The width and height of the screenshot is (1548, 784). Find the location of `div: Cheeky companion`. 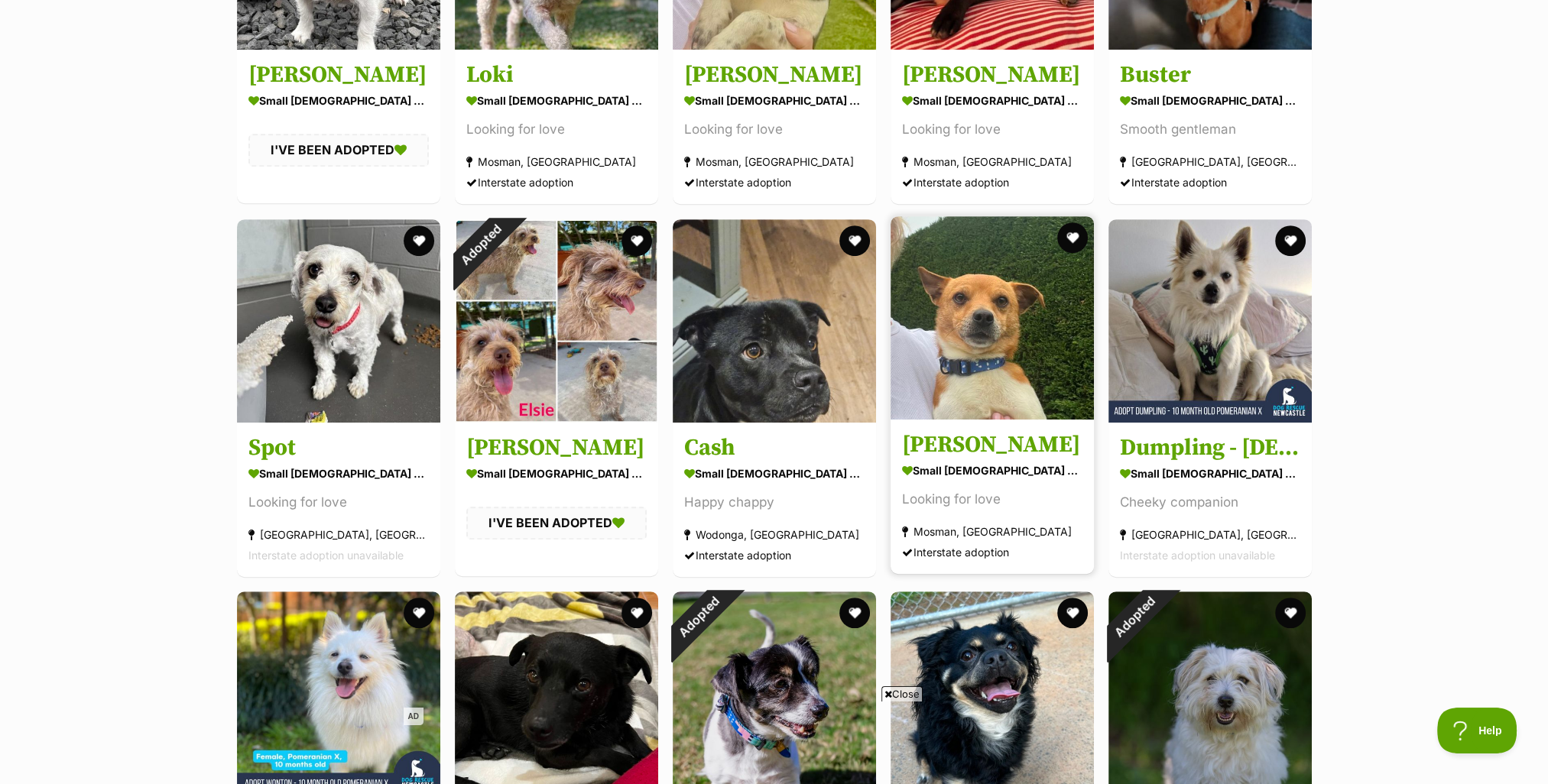

div: Cheeky companion is located at coordinates (1210, 502).